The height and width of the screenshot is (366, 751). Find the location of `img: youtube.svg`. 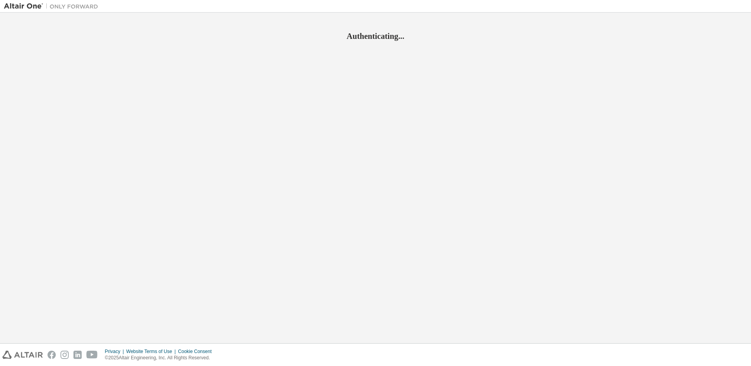

img: youtube.svg is located at coordinates (92, 355).